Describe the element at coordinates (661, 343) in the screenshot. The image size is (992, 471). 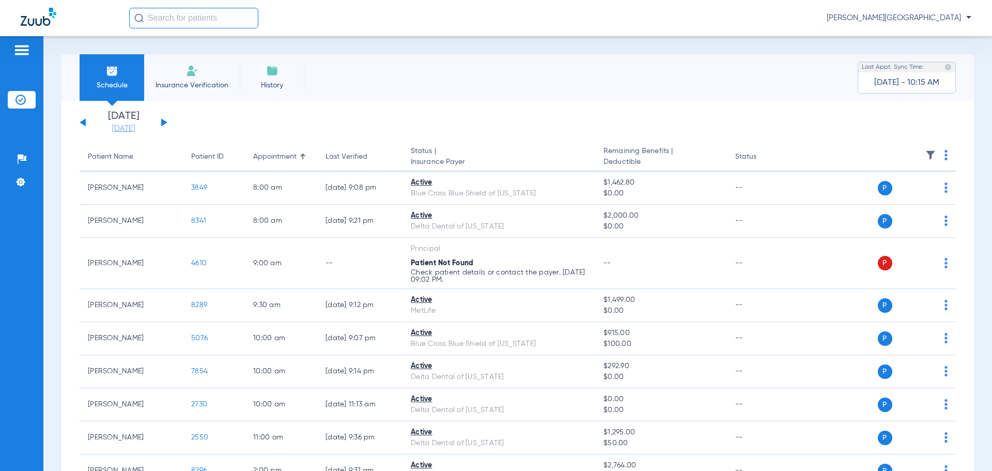
I see `span: $100.00` at that location.